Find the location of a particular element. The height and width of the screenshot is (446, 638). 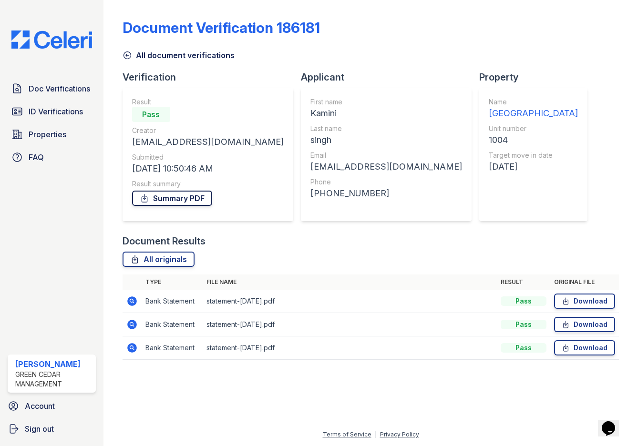

a: ID Verifications is located at coordinates (51, 112).